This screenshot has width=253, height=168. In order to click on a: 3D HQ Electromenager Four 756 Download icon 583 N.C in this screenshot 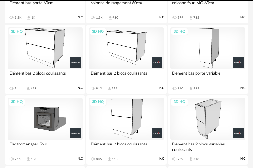, I will do `click(45, 130)`.